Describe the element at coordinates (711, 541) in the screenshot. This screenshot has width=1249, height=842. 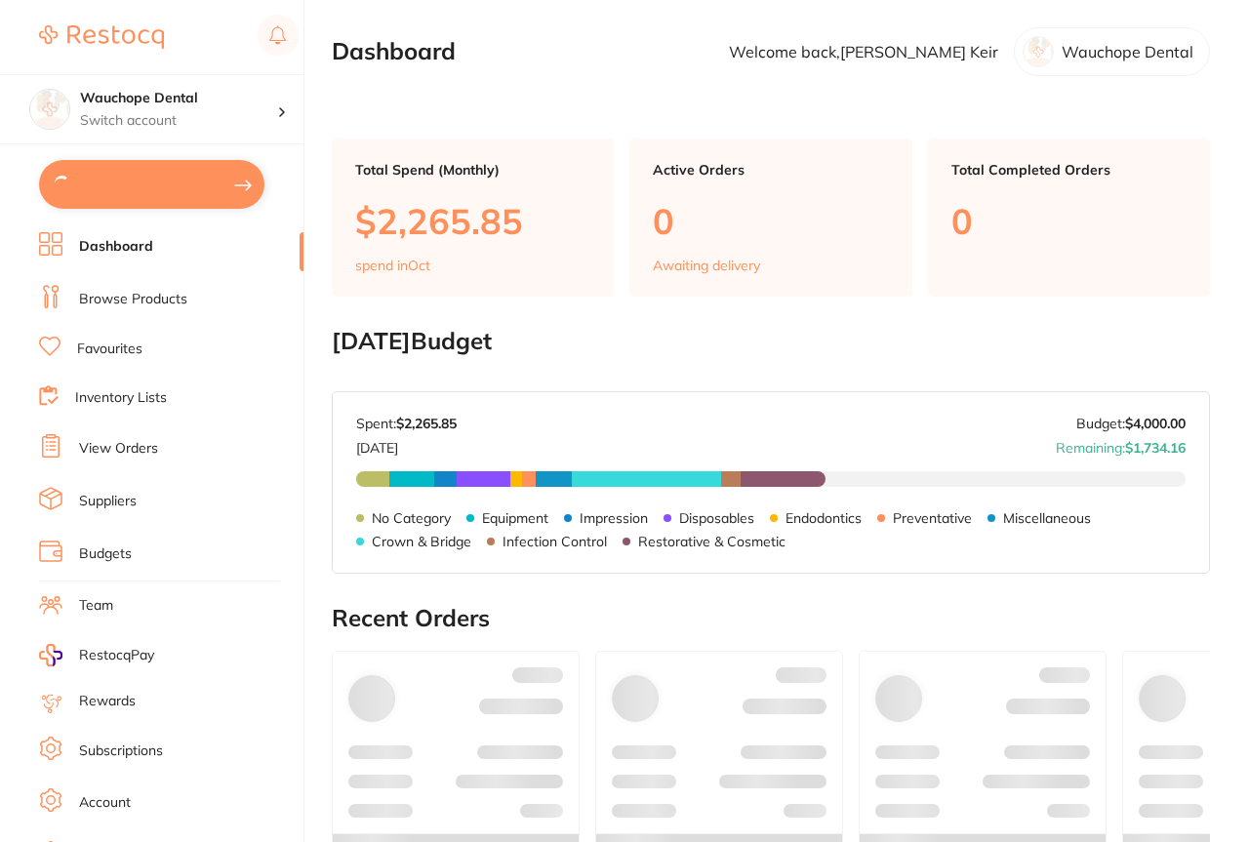
I see `p: Restorative & Cosmetic` at that location.